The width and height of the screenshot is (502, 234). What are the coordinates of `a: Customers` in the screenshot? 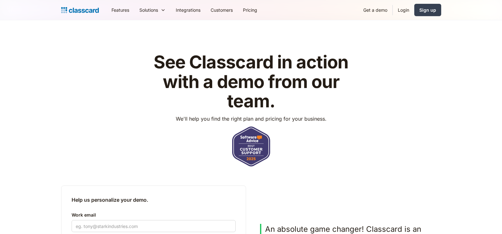 It's located at (222, 10).